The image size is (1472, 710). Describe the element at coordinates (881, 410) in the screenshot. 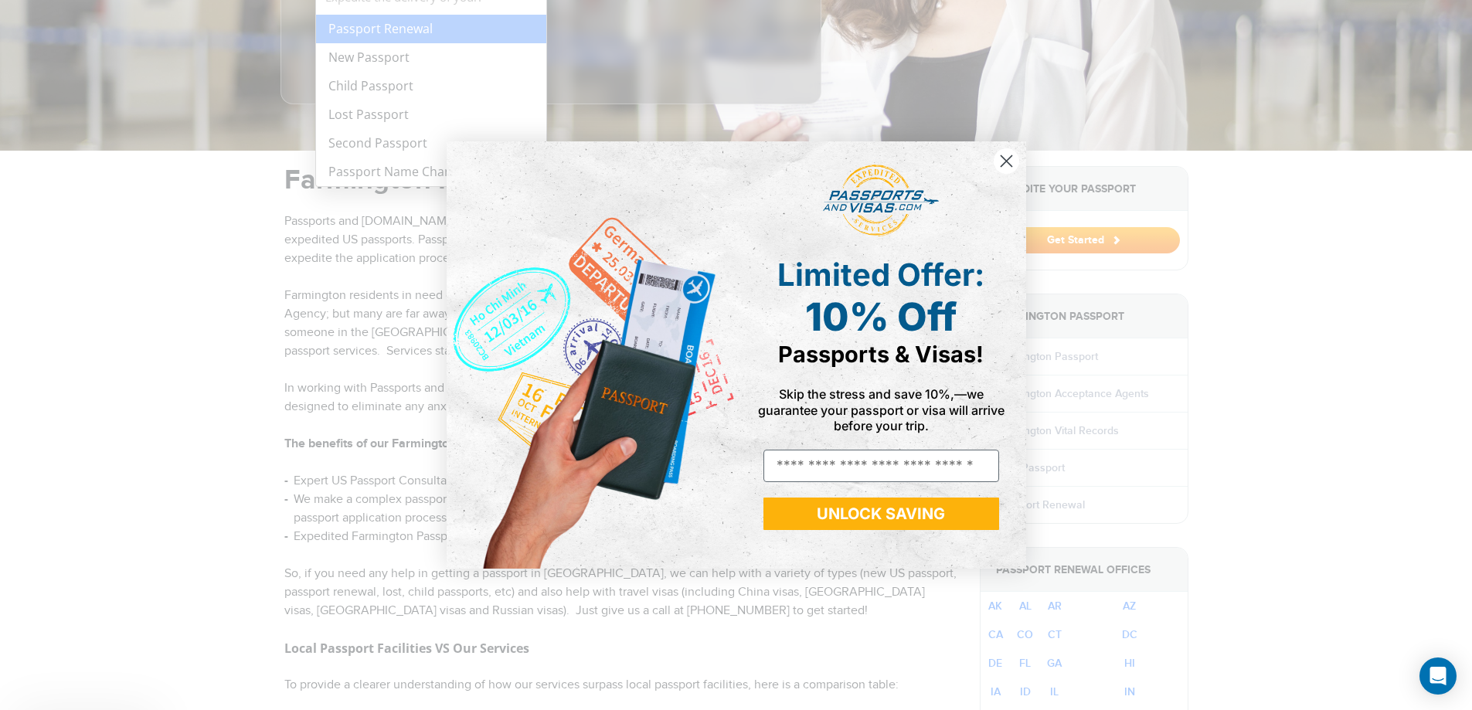

I see `span: Skip the stress and save 10%,—we guarantee your passport or visa will arrive before your trip.` at that location.